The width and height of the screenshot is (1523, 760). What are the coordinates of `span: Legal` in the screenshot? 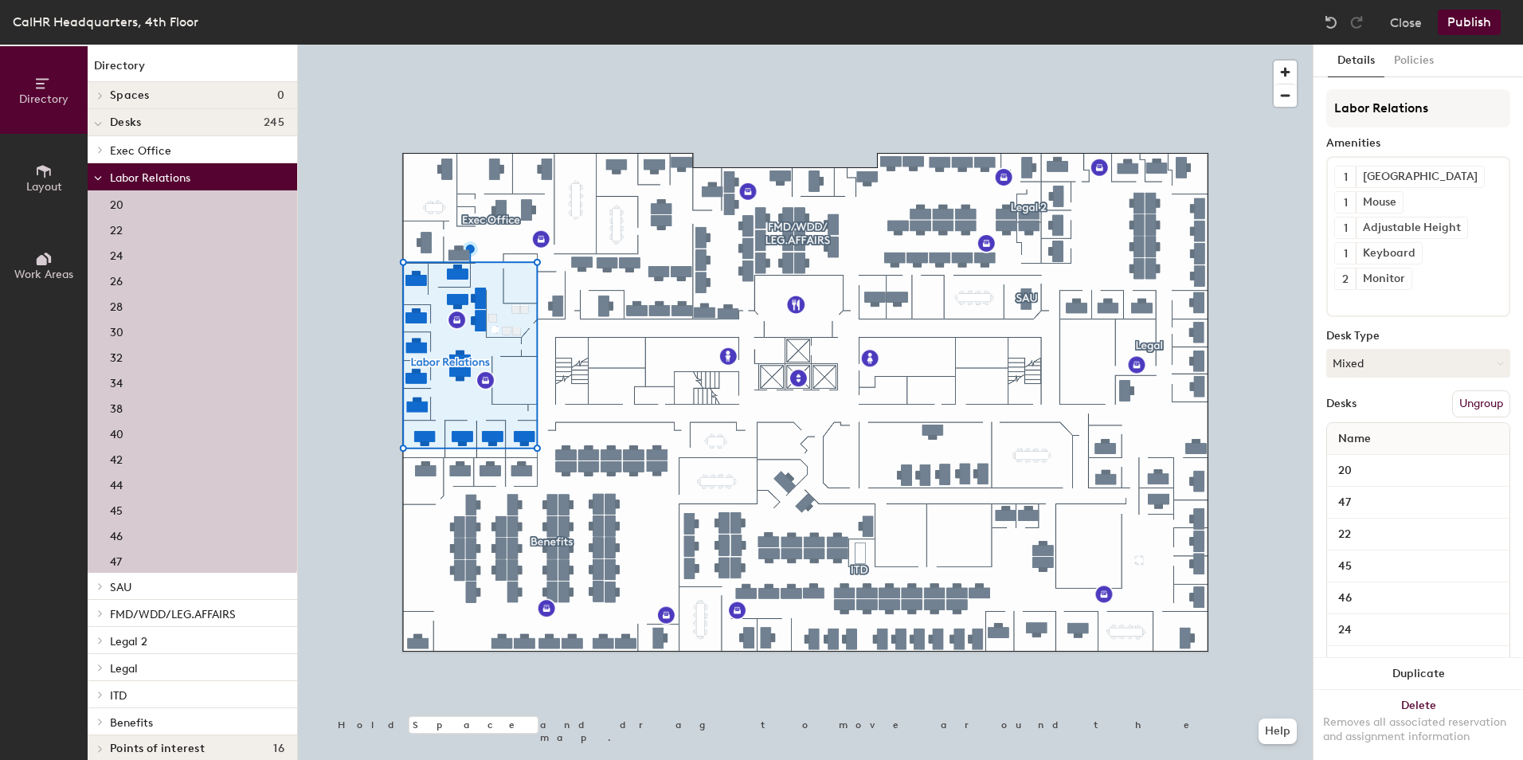 It's located at (123, 668).